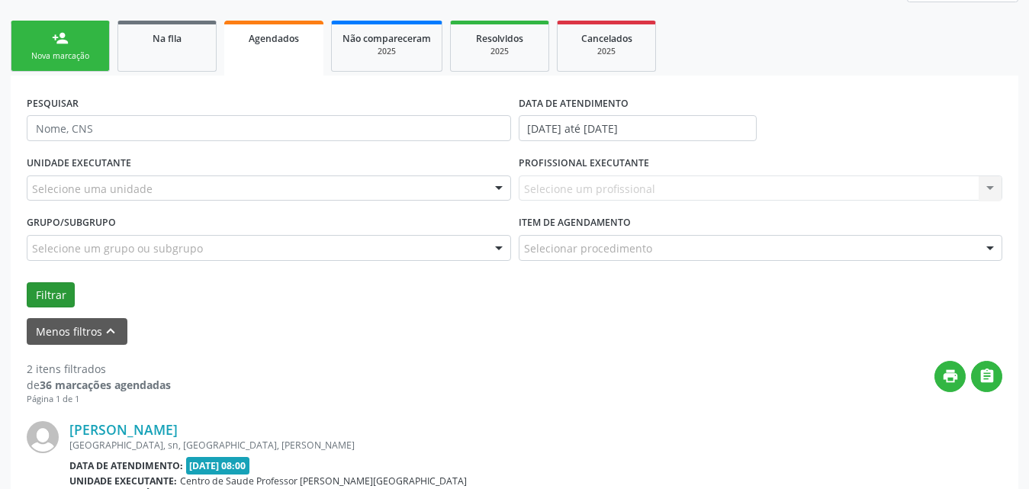  What do you see at coordinates (53, 103) in the screenshot?
I see `label: PESQUISAR` at bounding box center [53, 103].